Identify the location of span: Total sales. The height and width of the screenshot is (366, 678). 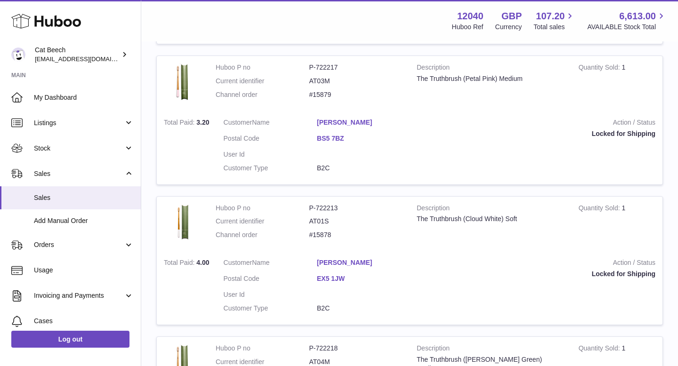
(554, 27).